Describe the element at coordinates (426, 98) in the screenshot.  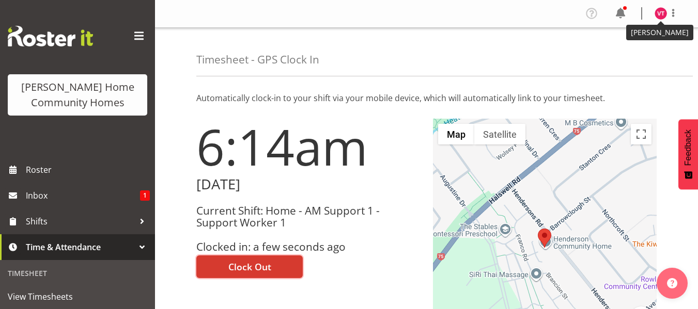
I see `p: Automatically clock-in to your shift via your mobile device, which will automatically link to you...` at that location.